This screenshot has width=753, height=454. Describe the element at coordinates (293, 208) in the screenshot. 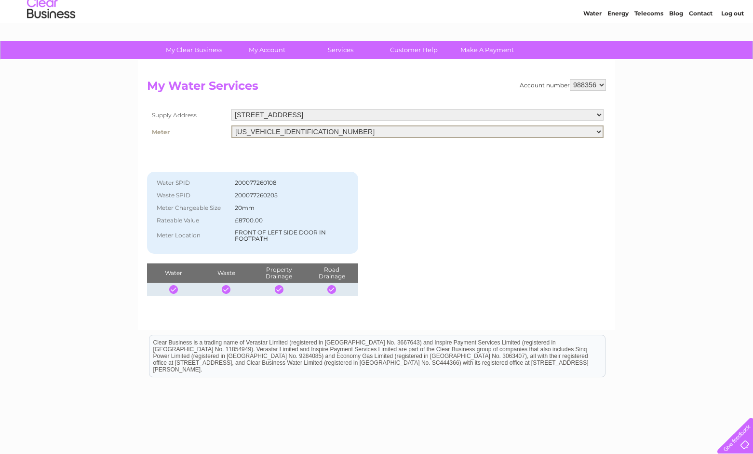

I see `td: 20mm` at that location.